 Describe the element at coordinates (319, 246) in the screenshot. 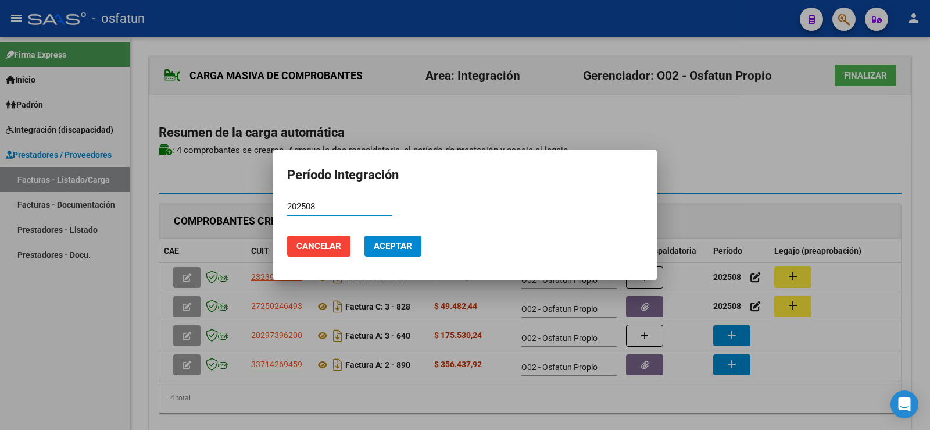

I see `span: Cancelar` at that location.